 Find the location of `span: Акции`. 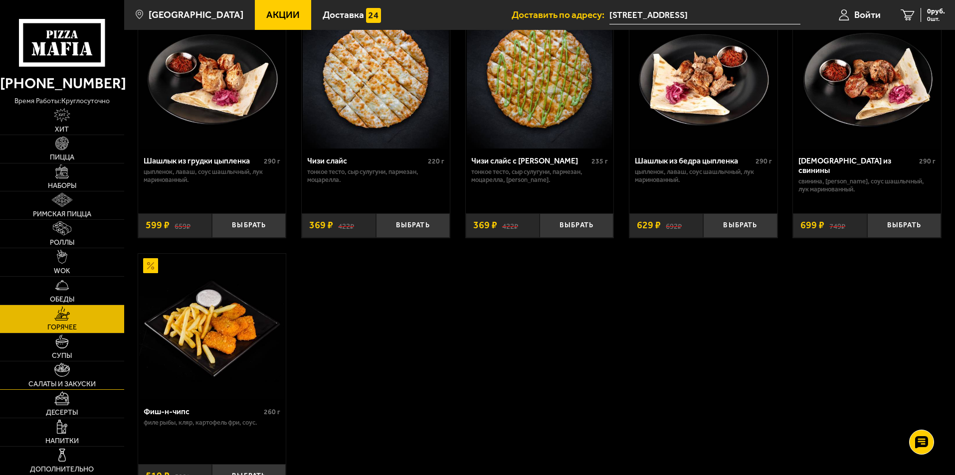

span: Акции is located at coordinates (283, 14).